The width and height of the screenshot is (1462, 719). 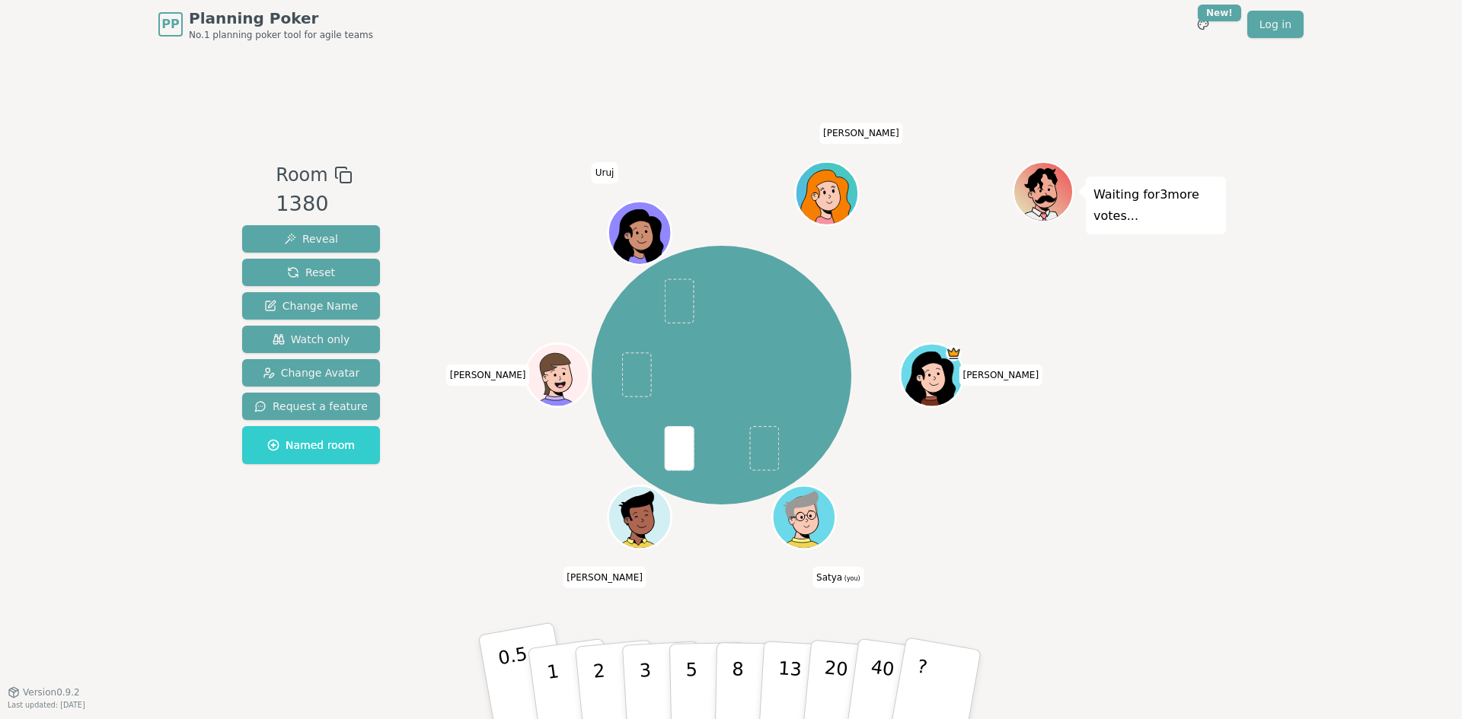 What do you see at coordinates (311, 445) in the screenshot?
I see `button: Named room` at bounding box center [311, 445].